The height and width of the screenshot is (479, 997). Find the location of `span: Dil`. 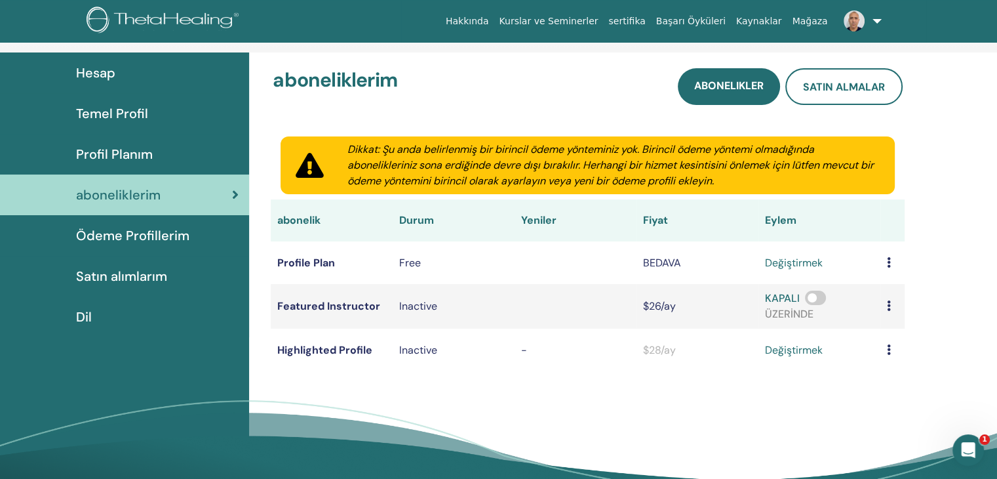

span: Dil is located at coordinates (84, 317).